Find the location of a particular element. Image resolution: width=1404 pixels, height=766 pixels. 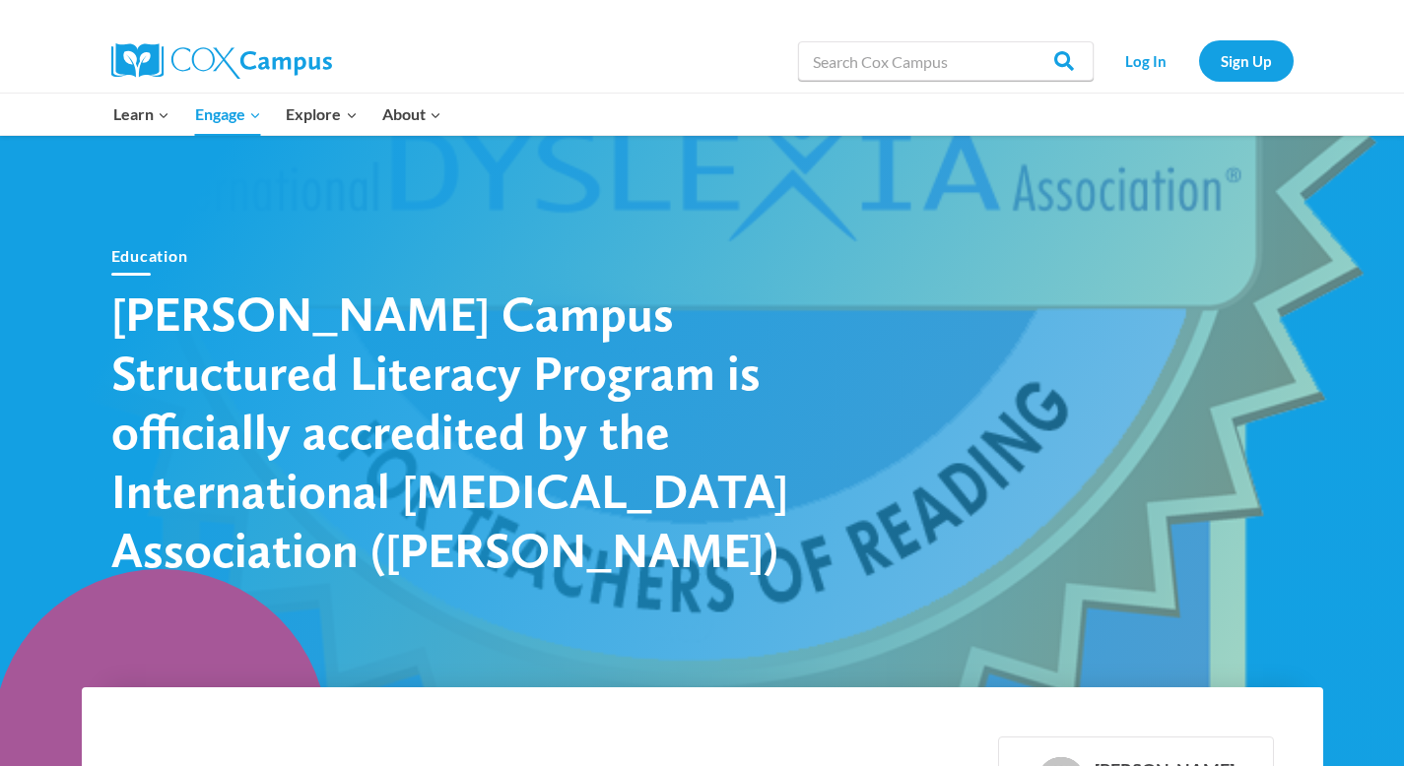

input: Search Cox Campus is located at coordinates (946, 61).